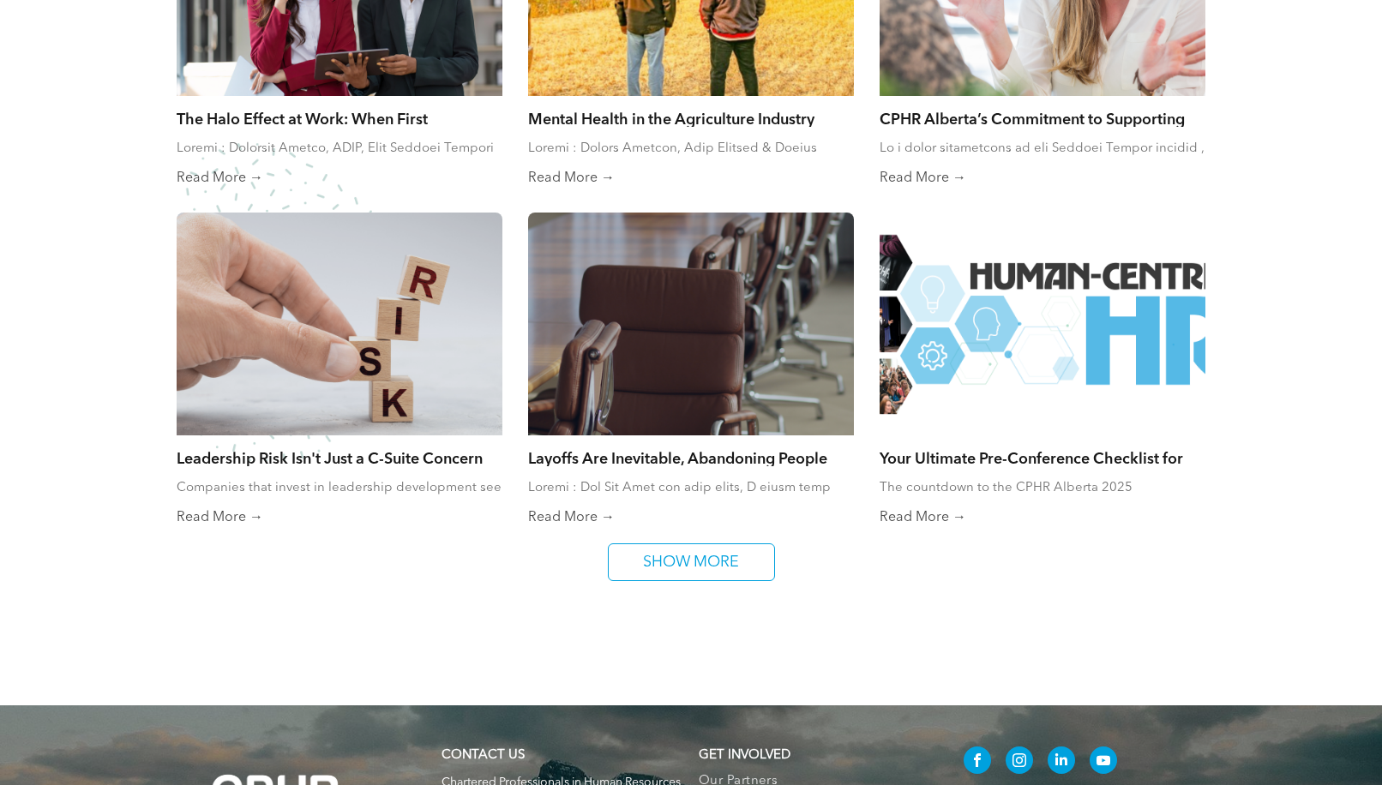 This screenshot has height=785, width=1382. What do you see at coordinates (977, 762) in the screenshot?
I see `a: facebook` at bounding box center [977, 762].